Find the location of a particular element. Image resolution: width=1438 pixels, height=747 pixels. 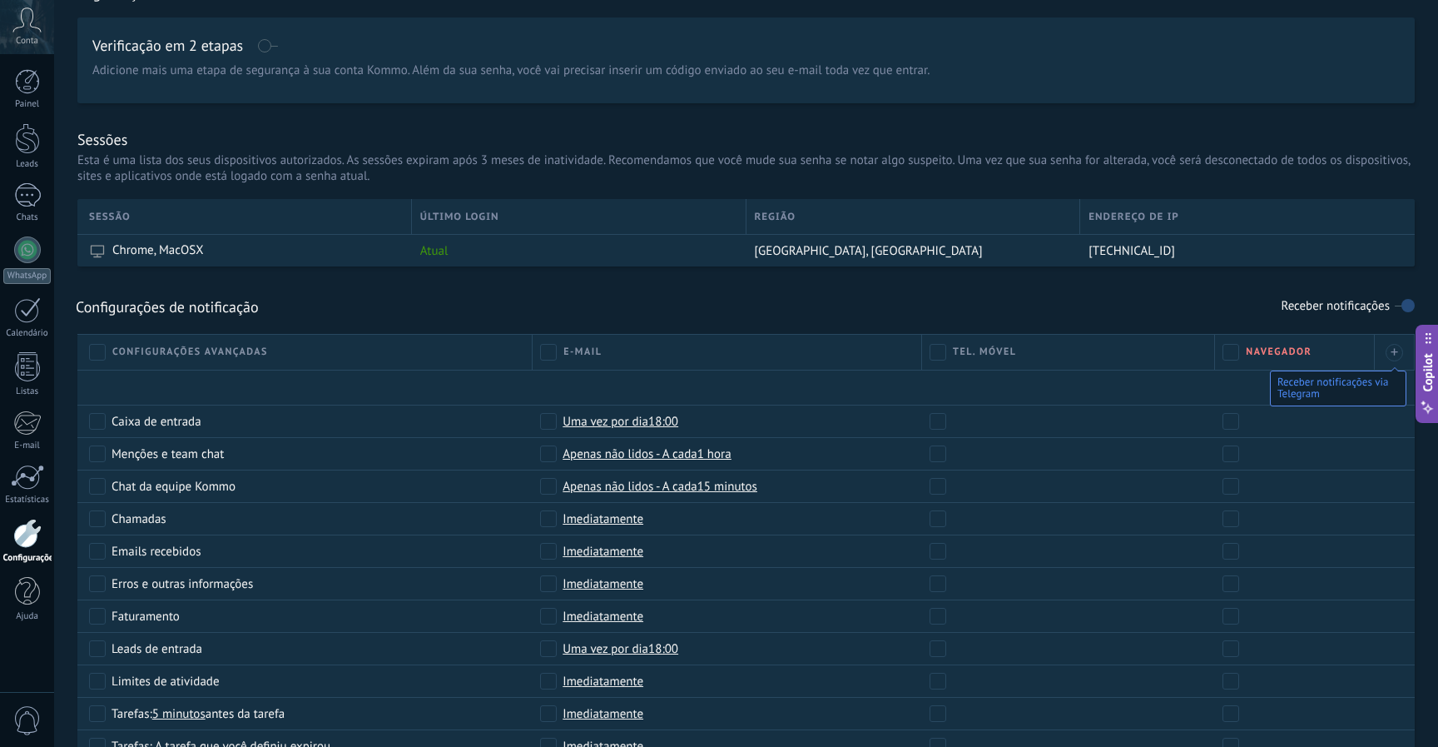

span: Caixa de entrada is located at coordinates (156, 421).